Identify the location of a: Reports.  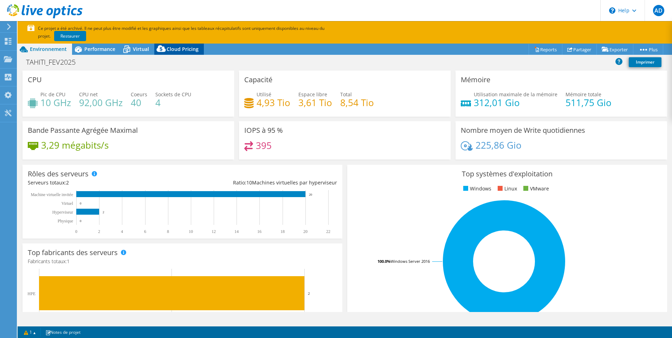
(546, 49).